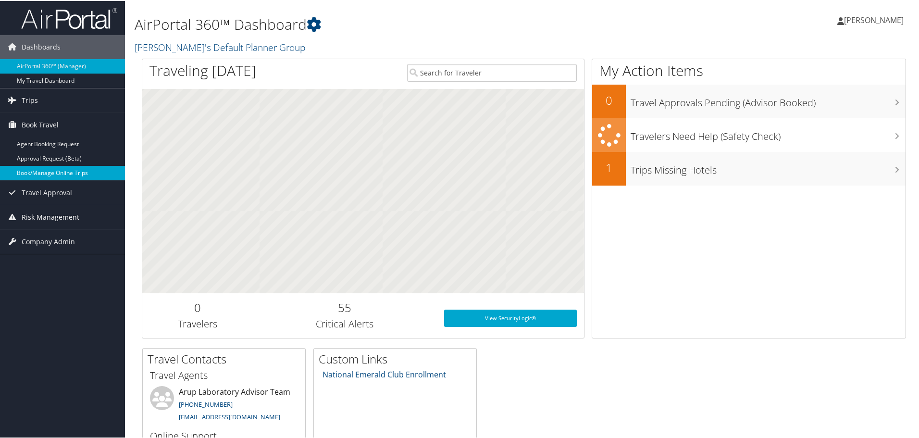 The width and height of the screenshot is (919, 438). Describe the element at coordinates (511, 317) in the screenshot. I see `a: View SecurityLogic®` at that location.